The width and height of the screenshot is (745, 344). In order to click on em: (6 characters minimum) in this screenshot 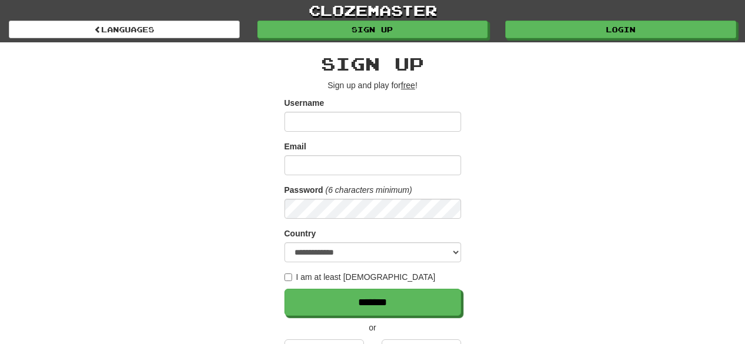, I will do `click(368, 190)`.